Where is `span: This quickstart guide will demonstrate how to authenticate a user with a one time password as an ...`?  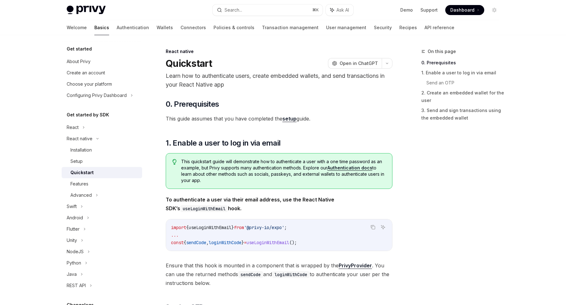 span: This quickstart guide will demonstrate how to authenticate a user with a one time password as an ... is located at coordinates (283, 171).